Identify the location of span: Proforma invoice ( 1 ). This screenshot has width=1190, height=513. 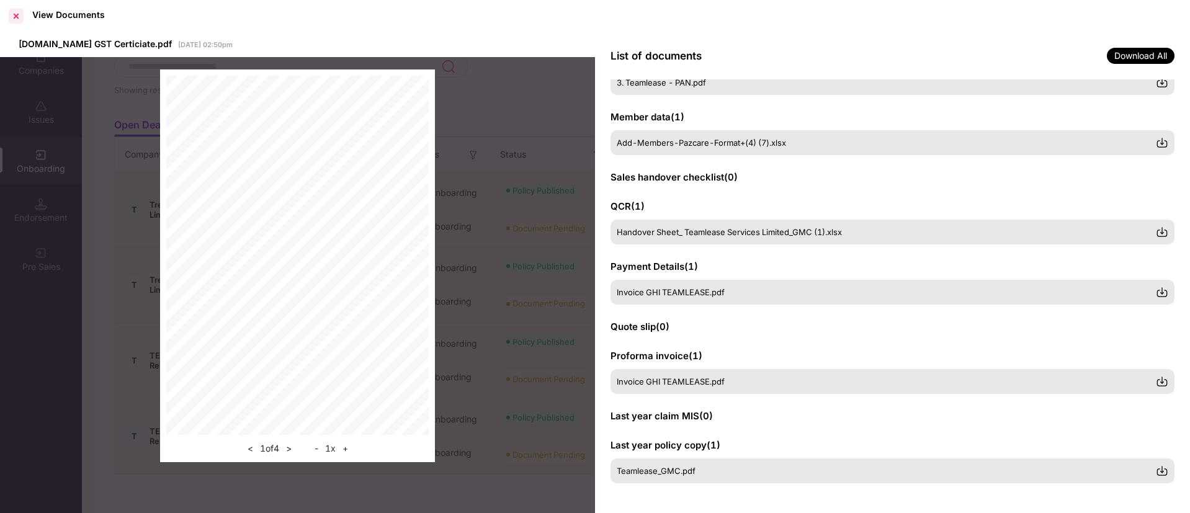
(657, 356).